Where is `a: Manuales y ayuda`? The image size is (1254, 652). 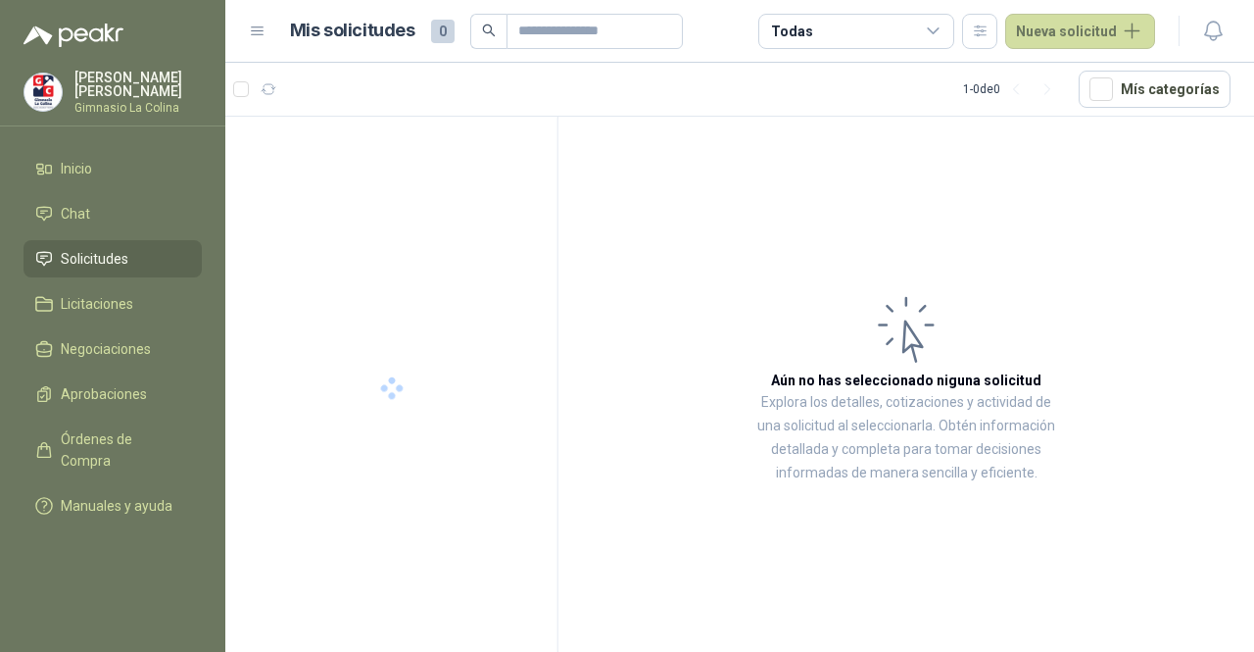 a: Manuales y ayuda is located at coordinates (113, 506).